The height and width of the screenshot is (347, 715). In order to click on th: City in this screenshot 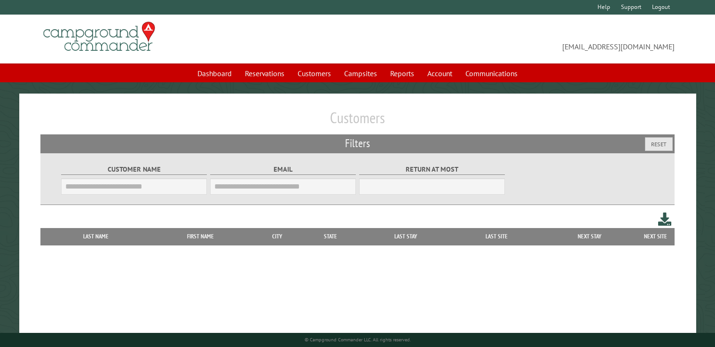, I will do `click(277, 236)`.